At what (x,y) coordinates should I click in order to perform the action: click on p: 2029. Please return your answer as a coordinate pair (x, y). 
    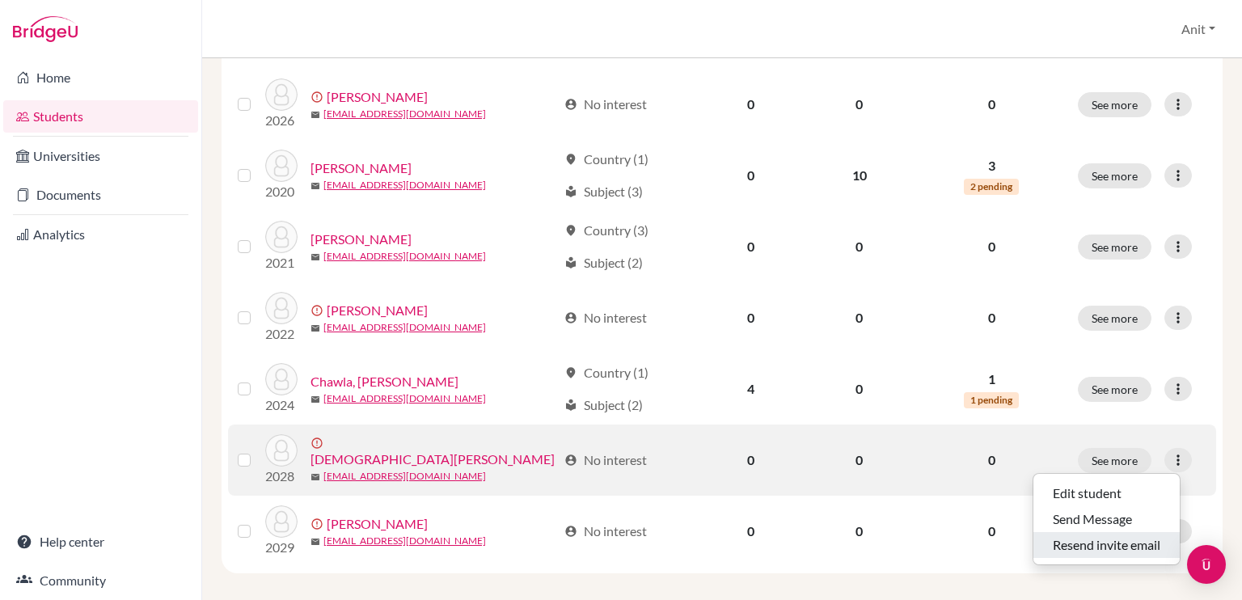
    Looking at the image, I should click on (281, 548).